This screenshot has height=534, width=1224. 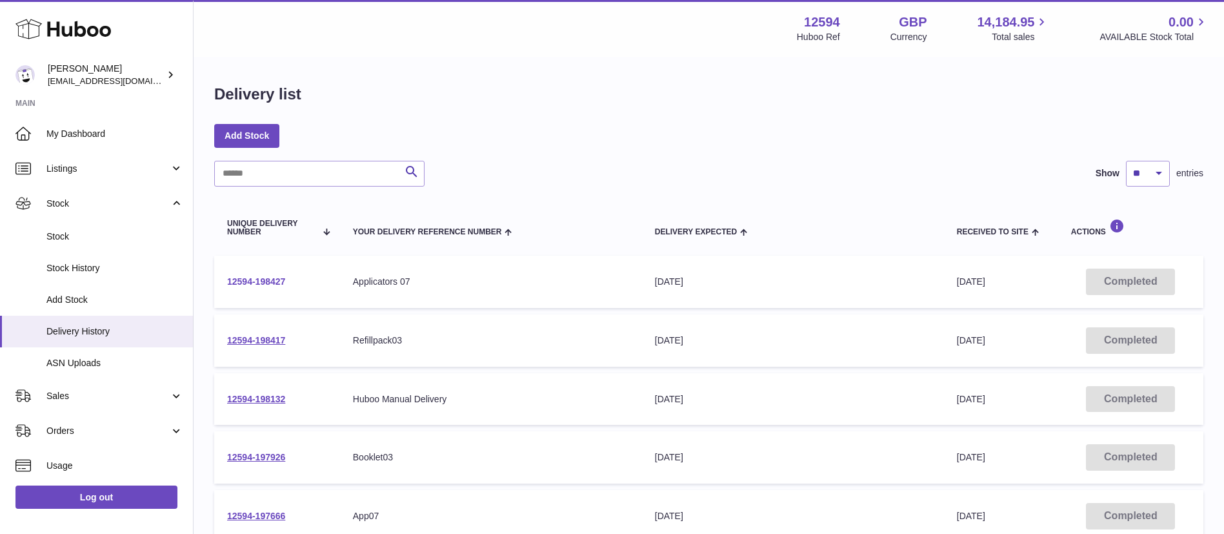 What do you see at coordinates (115, 331) in the screenshot?
I see `span: Delivery History` at bounding box center [115, 331].